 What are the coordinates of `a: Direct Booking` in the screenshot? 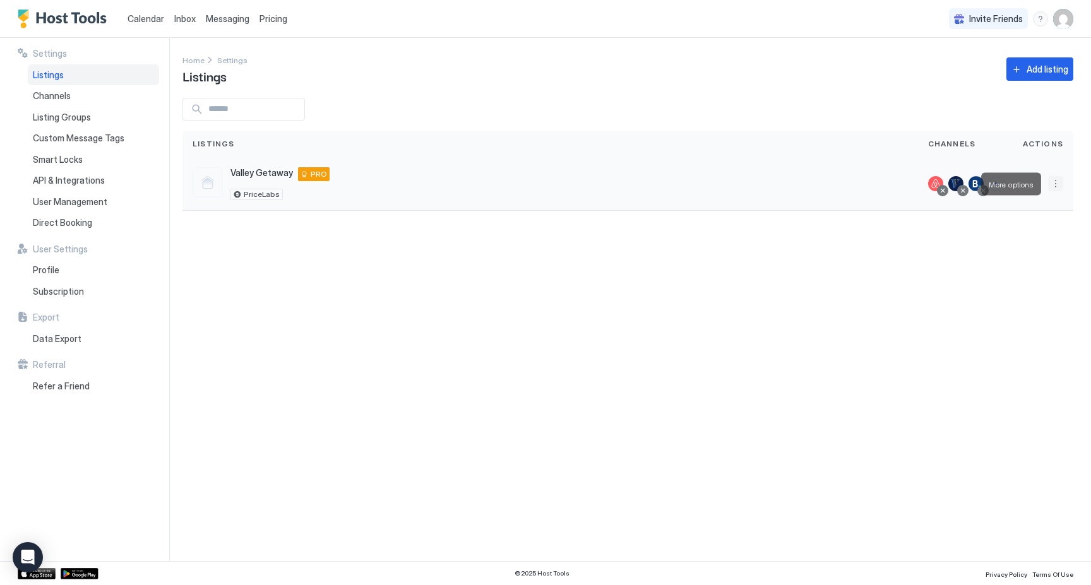 It's located at (93, 223).